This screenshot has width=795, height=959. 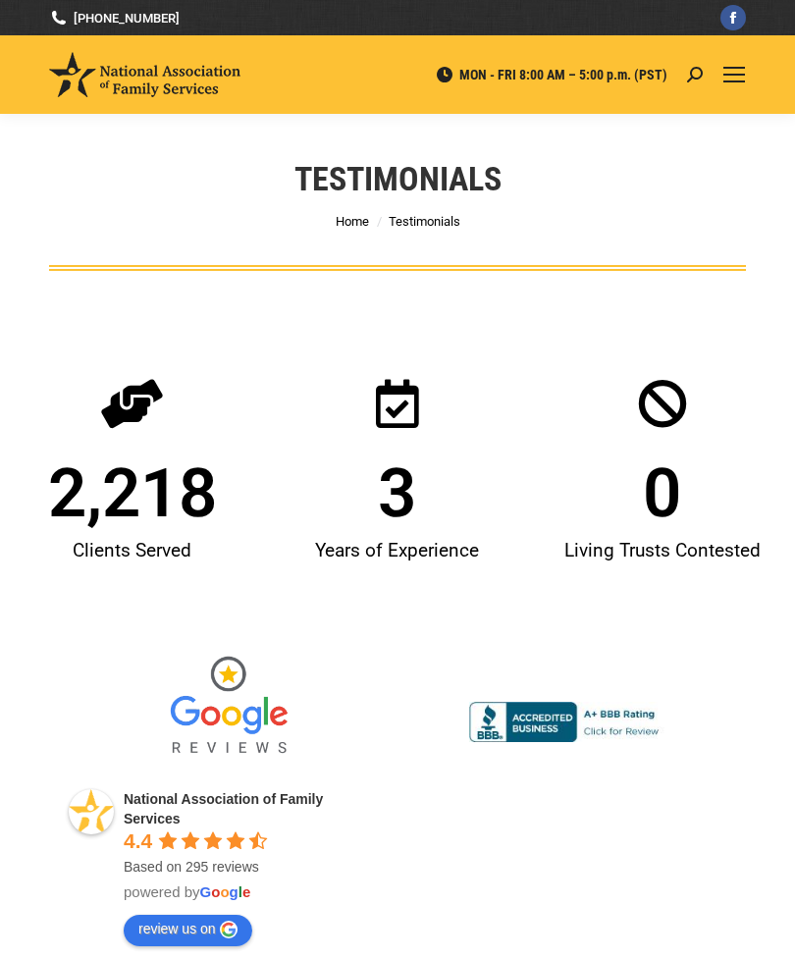 I want to click on div: Years of Experience, so click(x=398, y=551).